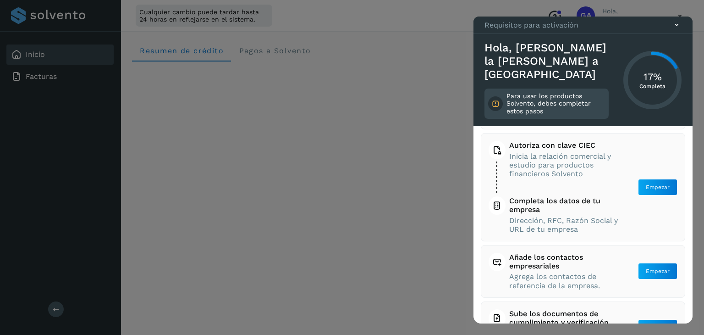 The image size is (704, 335). What do you see at coordinates (565, 281) in the screenshot?
I see `span: Agrega los contactos de referencia de la empresa.` at bounding box center [565, 281].